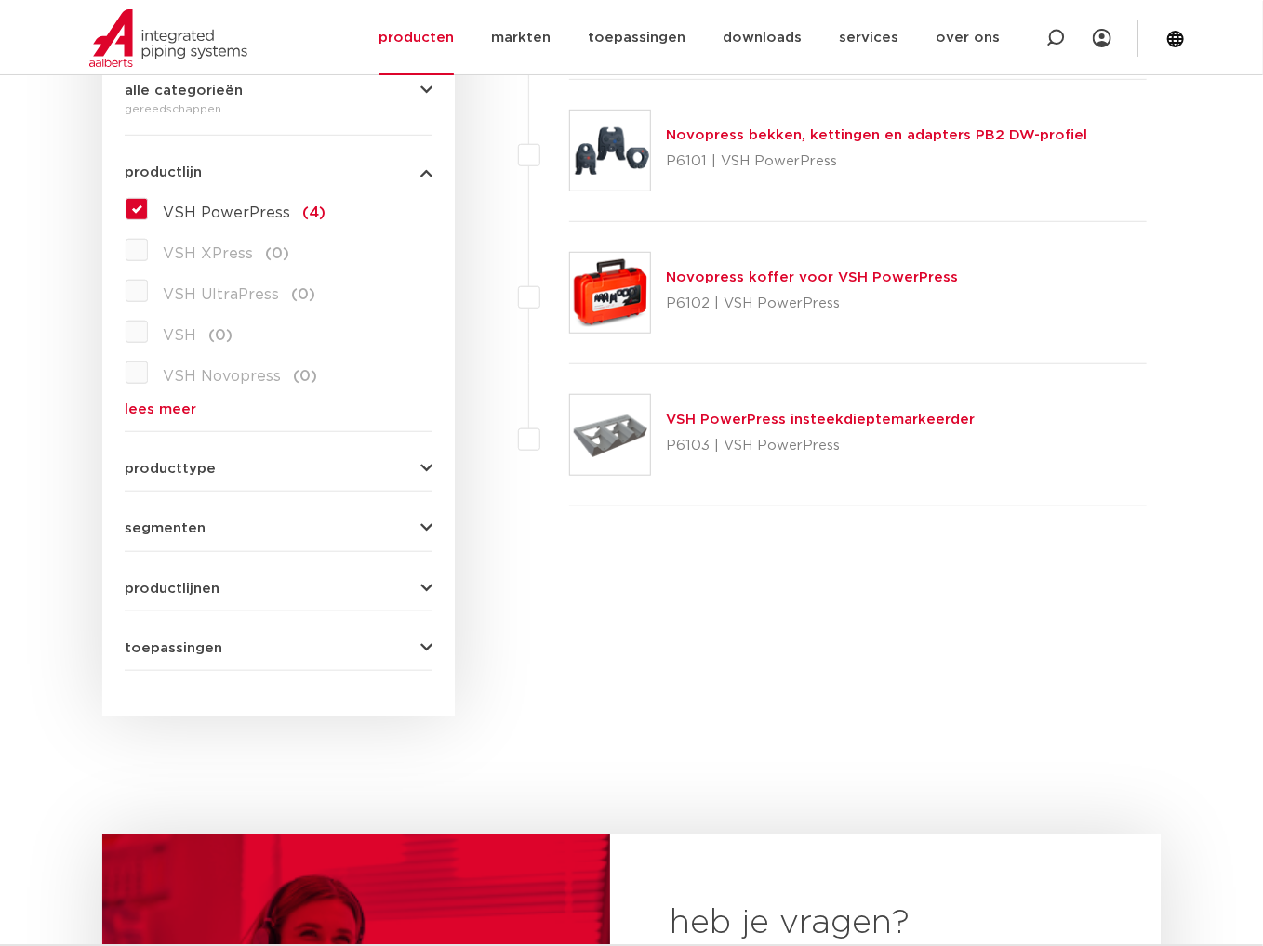  What do you see at coordinates (172, 588) in the screenshot?
I see `span: productlijnen` at bounding box center [172, 588].